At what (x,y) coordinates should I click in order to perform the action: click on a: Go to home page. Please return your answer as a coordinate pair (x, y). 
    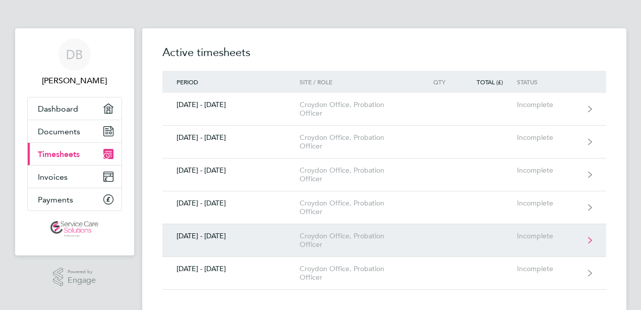
    Looking at the image, I should click on (75, 229).